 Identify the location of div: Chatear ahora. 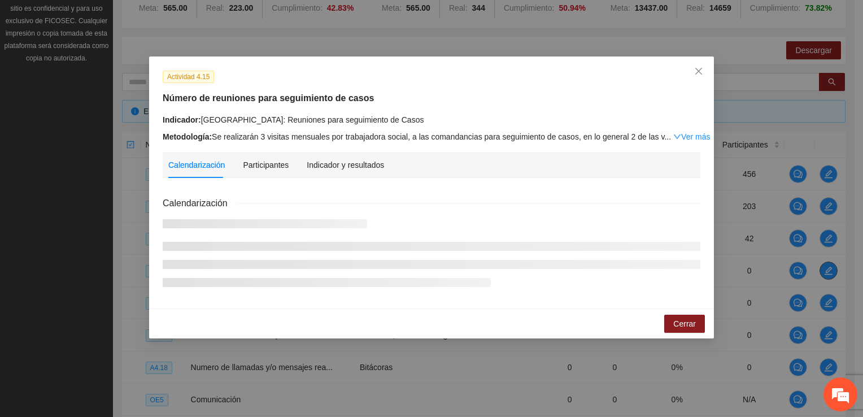
(111, 299).